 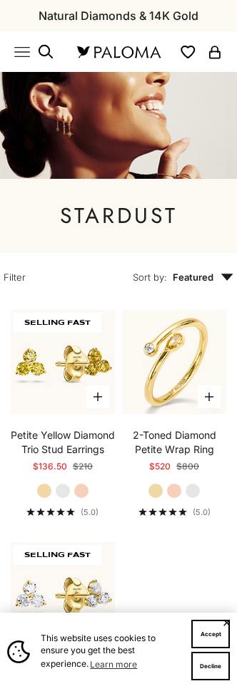 What do you see at coordinates (110, 652) in the screenshot?
I see `span: This website uses cookies to ensure you get the best experience.` at bounding box center [110, 652].